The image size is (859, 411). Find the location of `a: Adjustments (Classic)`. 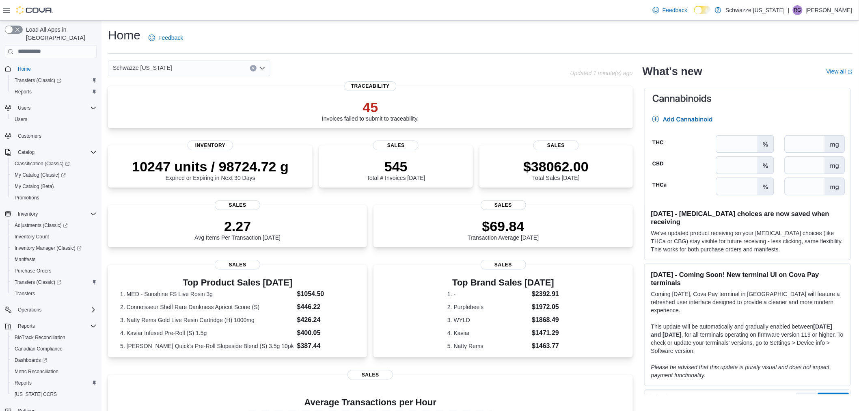

a: Adjustments (Classic) is located at coordinates (41, 225).